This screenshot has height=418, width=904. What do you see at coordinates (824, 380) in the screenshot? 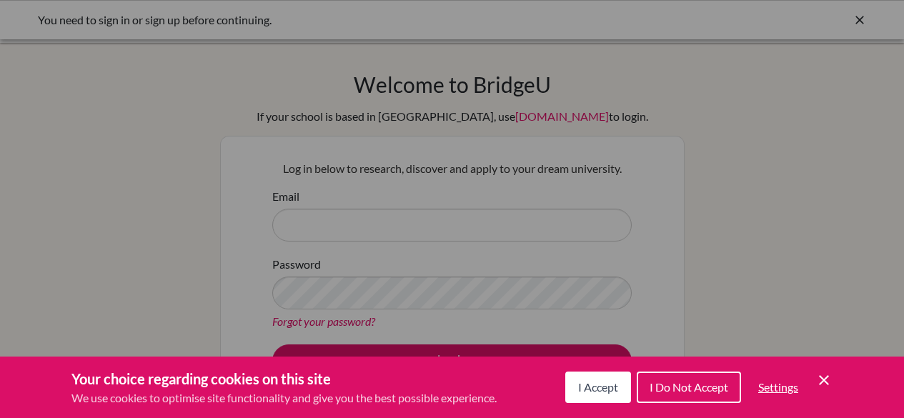
I see `button: Save and close` at bounding box center [824, 380].